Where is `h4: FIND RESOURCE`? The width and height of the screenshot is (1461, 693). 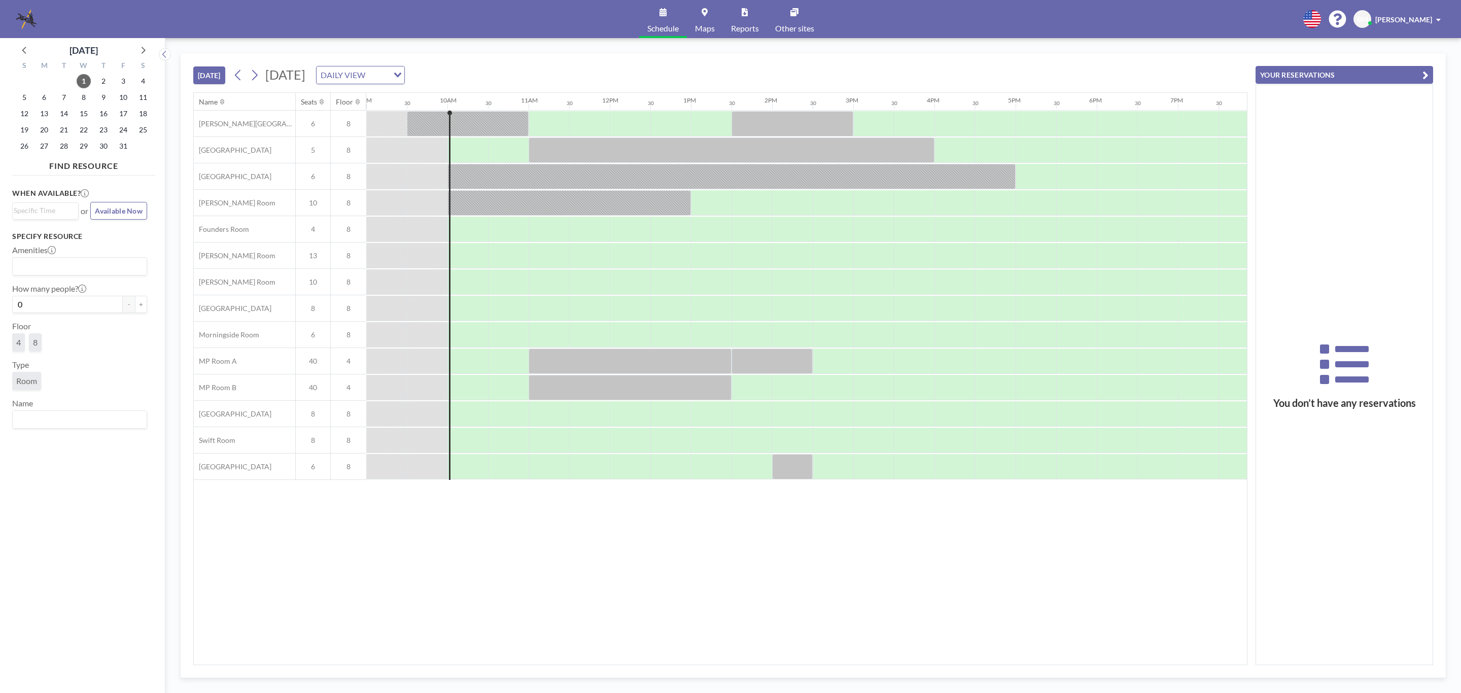
h4: FIND RESOURCE is located at coordinates (84, 164).